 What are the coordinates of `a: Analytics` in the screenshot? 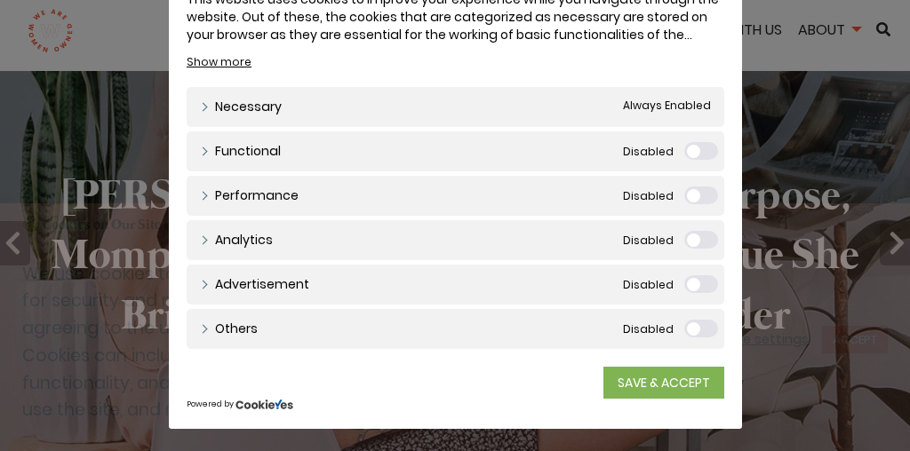 It's located at (236, 240).